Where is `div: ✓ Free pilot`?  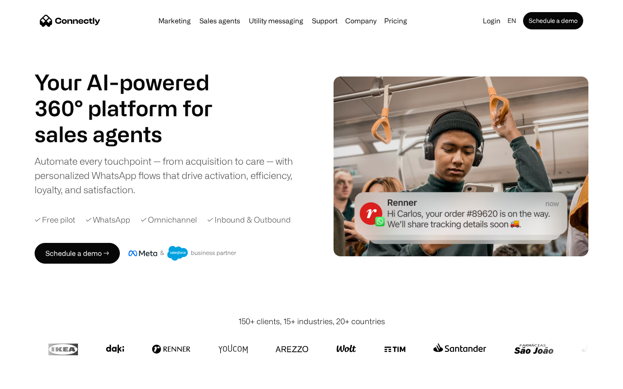 div: ✓ Free pilot is located at coordinates (55, 220).